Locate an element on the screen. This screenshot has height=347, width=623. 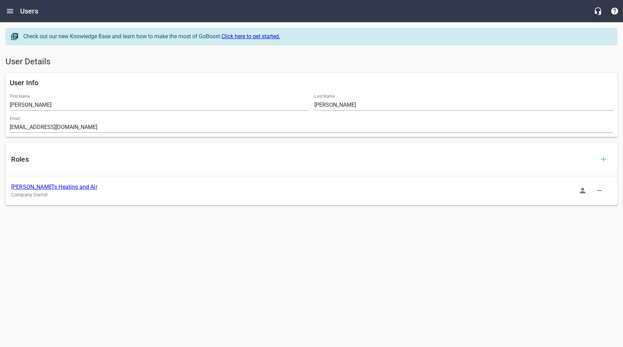
button: Delete Role is located at coordinates (600, 191).